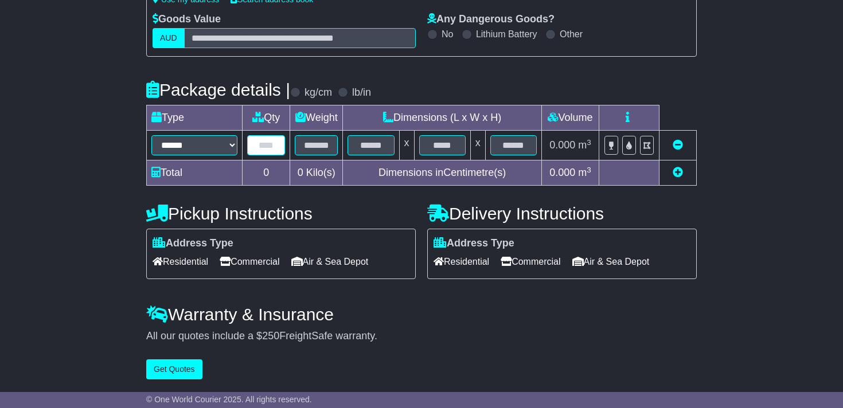  What do you see at coordinates (361, 93) in the screenshot?
I see `label: lb/in` at bounding box center [361, 93].